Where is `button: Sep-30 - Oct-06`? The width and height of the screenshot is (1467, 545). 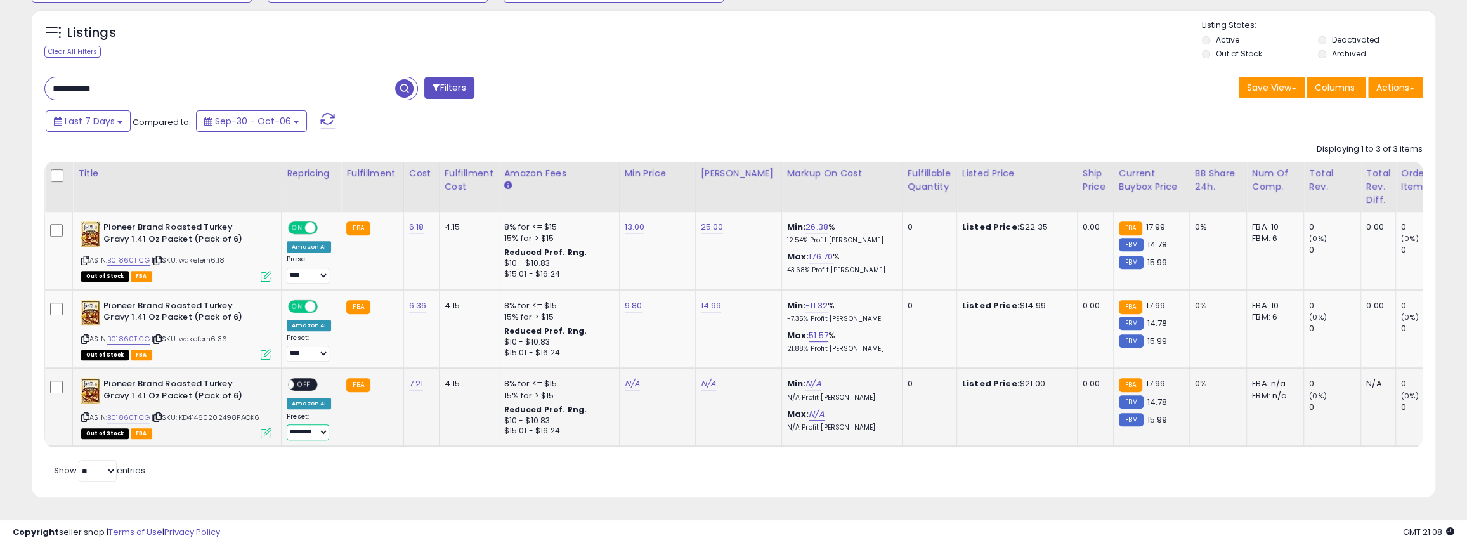
button: Sep-30 - Oct-06 is located at coordinates (251, 121).